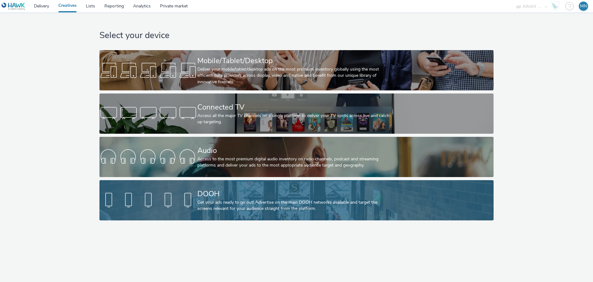  I want to click on a: DOOHGet your ads ready to go out! Advertise on the main DOOH networks available and target the sc..., so click(296, 200).